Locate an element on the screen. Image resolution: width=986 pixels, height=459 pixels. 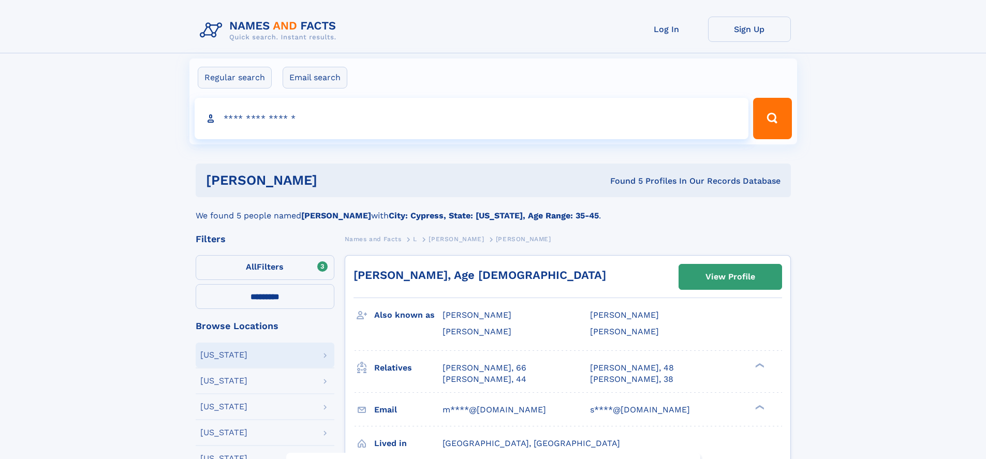
div: We found 5 people named with . is located at coordinates (493, 210).